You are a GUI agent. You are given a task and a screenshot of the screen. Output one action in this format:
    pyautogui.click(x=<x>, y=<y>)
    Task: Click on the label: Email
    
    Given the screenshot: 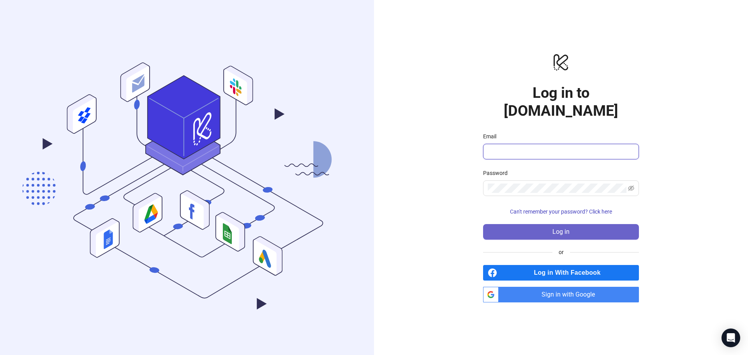 What is the action you would take?
    pyautogui.click(x=492, y=136)
    